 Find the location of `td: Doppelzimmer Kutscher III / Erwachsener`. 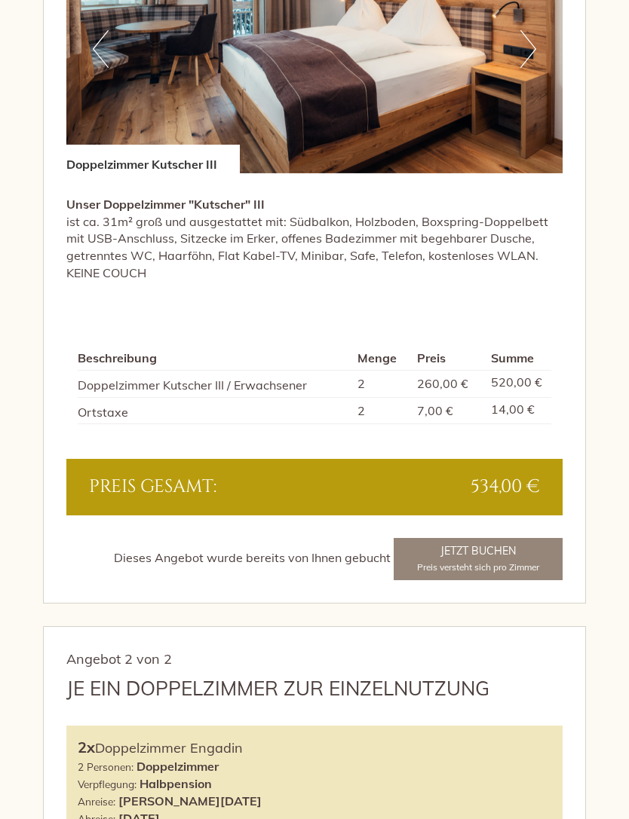

td: Doppelzimmer Kutscher III / Erwachsener is located at coordinates (214, 384).